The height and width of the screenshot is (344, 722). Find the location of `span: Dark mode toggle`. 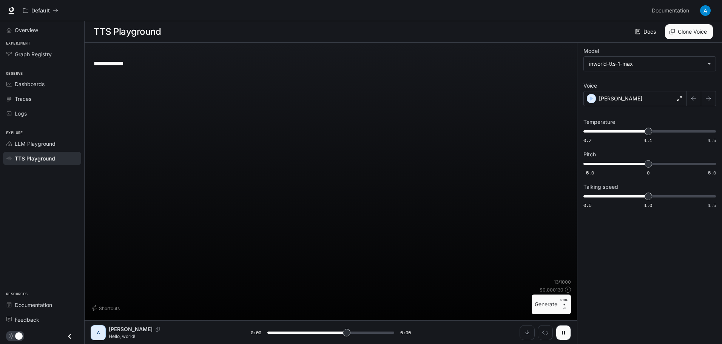

span: Dark mode toggle is located at coordinates (19, 336).